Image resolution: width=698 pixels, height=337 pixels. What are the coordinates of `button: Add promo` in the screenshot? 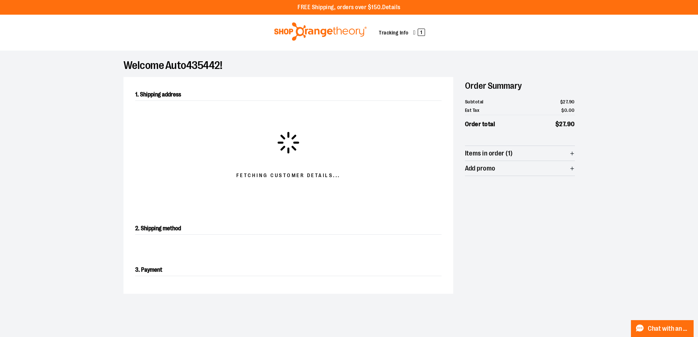 It's located at (520, 168).